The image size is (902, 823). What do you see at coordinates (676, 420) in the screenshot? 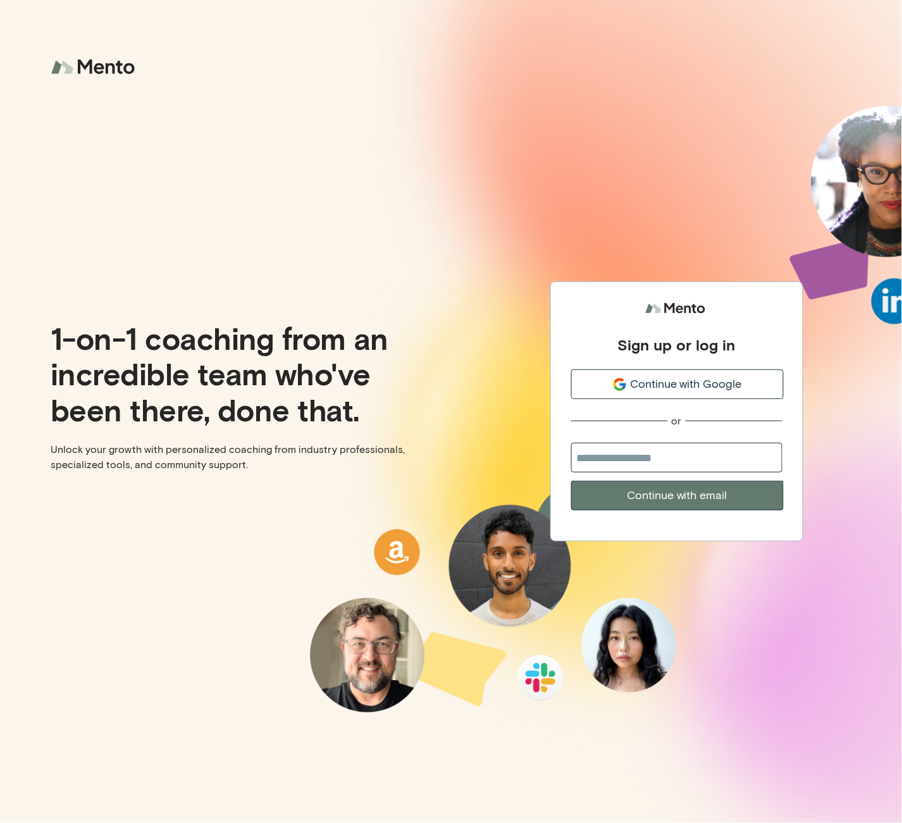
I see `div: or` at bounding box center [676, 420].